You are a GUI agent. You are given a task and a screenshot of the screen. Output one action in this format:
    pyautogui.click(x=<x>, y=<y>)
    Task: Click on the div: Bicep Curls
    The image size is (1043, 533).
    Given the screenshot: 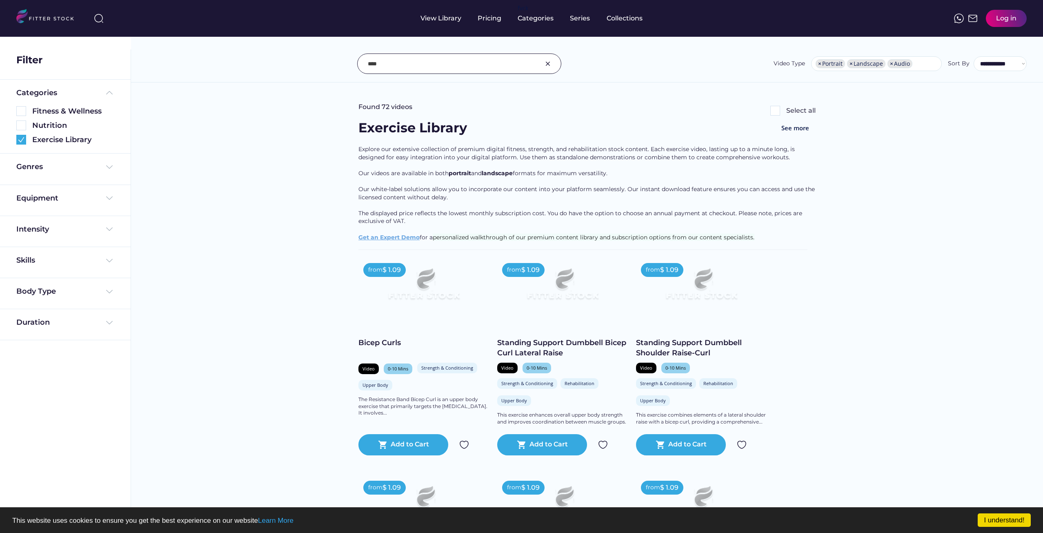 What is the action you would take?
    pyautogui.click(x=424, y=343)
    